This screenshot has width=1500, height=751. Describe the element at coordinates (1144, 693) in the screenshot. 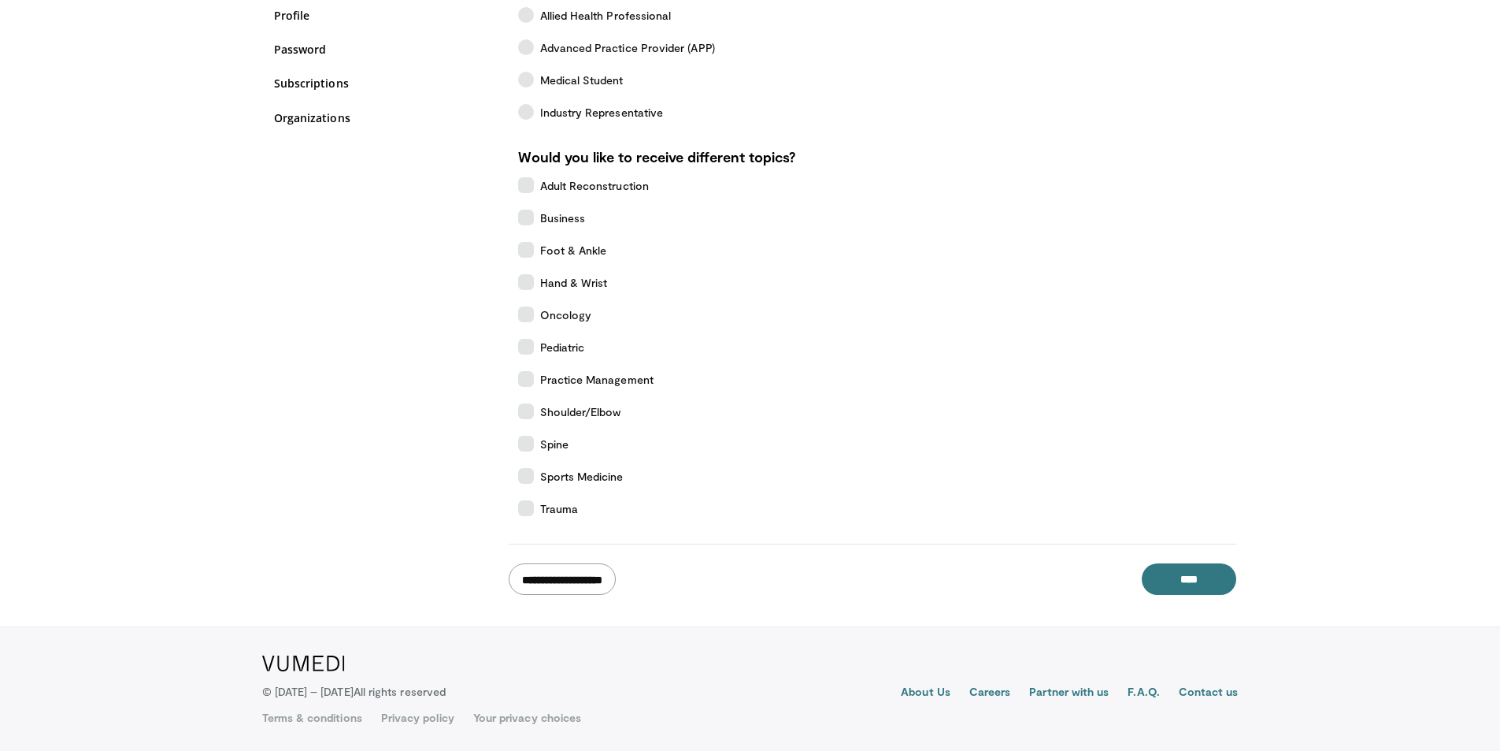

I see `a: F.A.Q.` at that location.